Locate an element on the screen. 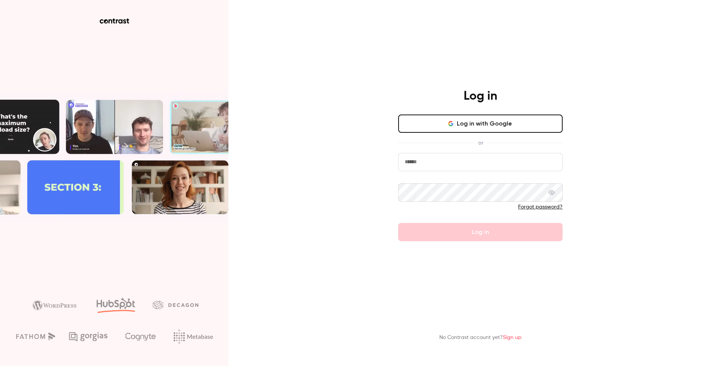 The width and height of the screenshot is (721, 366). span: or is located at coordinates (481, 143).